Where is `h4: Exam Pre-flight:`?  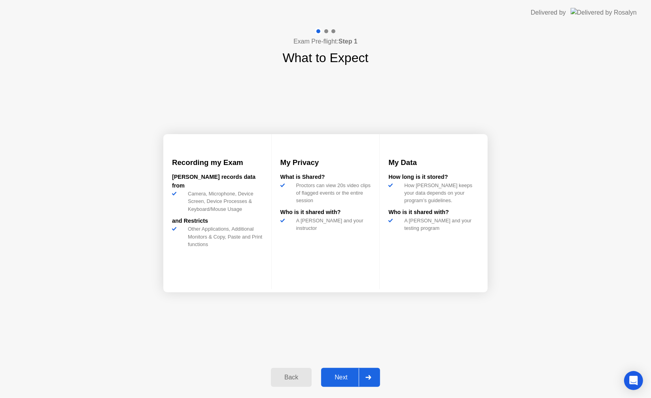 h4: Exam Pre-flight: is located at coordinates (326, 42).